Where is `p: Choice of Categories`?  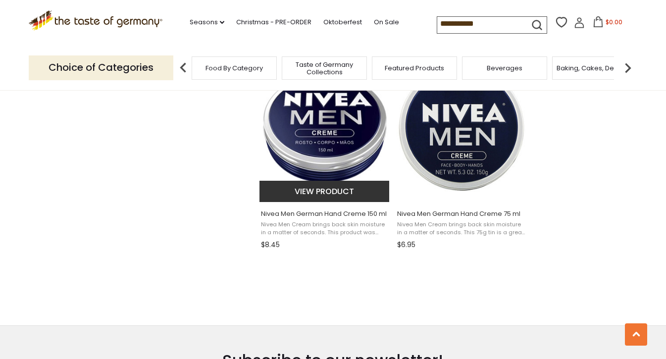
p: Choice of Categories is located at coordinates (101, 67).